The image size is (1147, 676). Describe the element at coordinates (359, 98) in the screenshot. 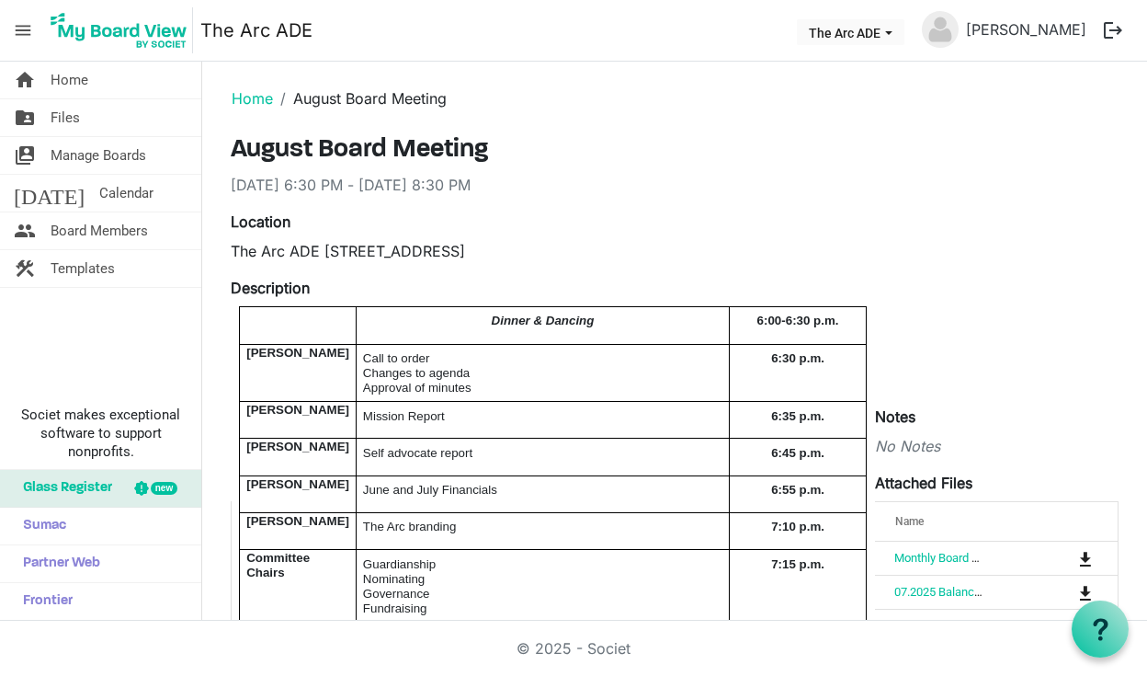

I see `li: August Board Meeting` at that location.